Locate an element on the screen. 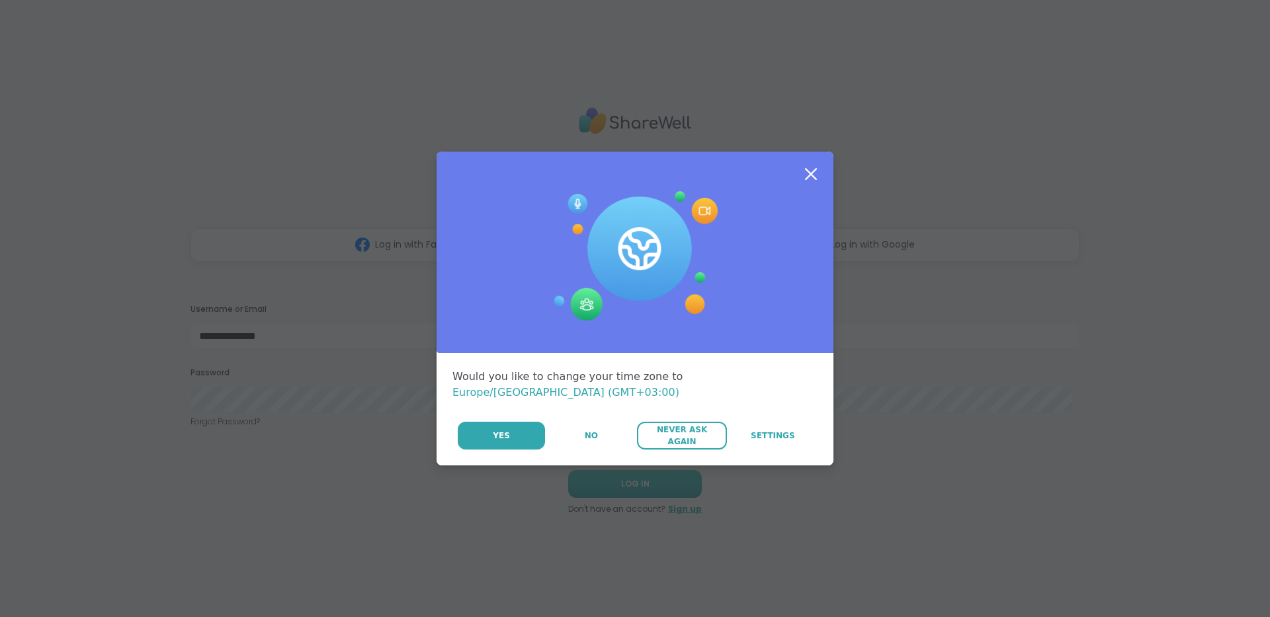 The image size is (1270, 617). button: Yes is located at coordinates (501, 435).